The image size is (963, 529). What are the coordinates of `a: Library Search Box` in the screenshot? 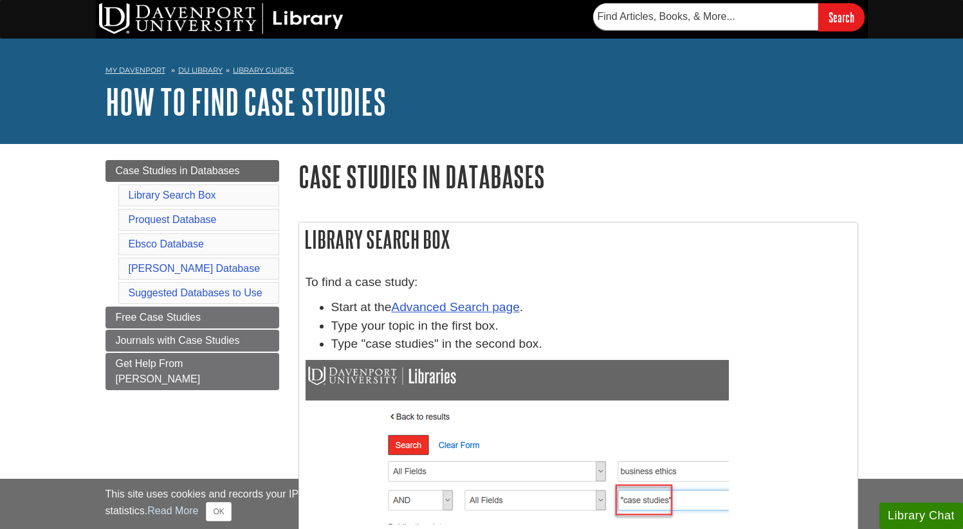 It's located at (172, 195).